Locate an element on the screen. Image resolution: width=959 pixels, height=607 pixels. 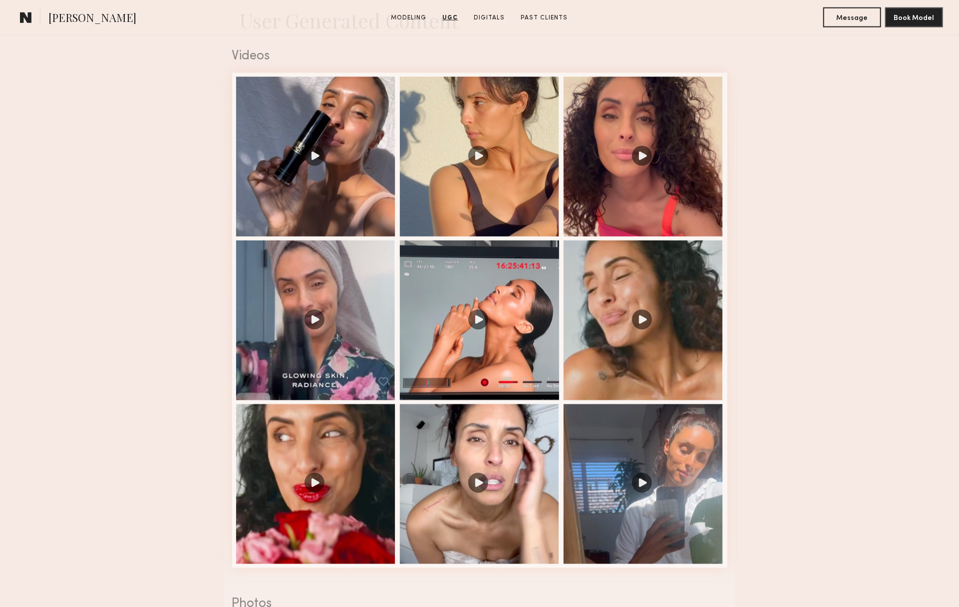
a: Book Model is located at coordinates (914, 17).